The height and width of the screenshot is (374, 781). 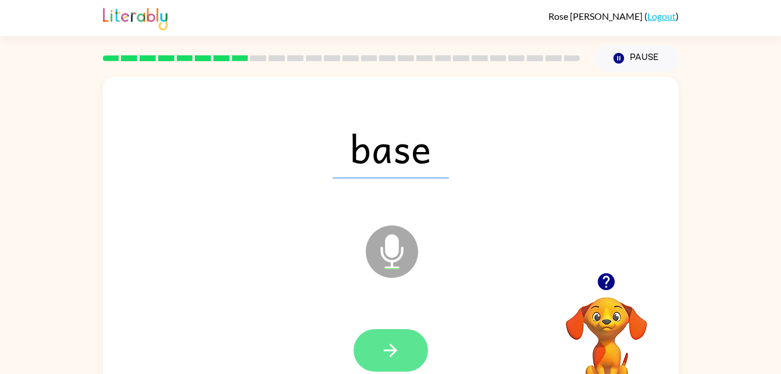 What do you see at coordinates (391, 148) in the screenshot?
I see `span: base` at bounding box center [391, 148].